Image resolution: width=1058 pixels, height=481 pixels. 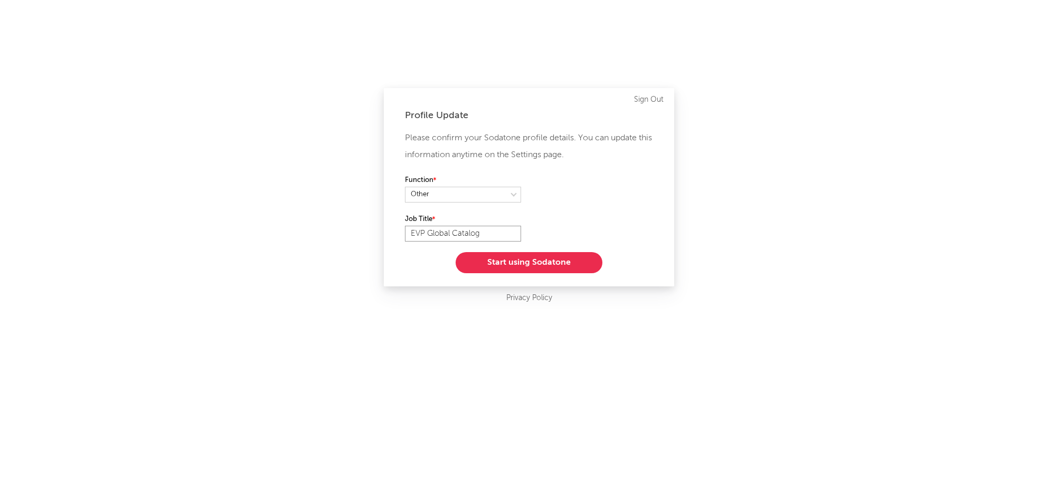 What do you see at coordinates (529, 147) in the screenshot?
I see `p: Please confirm your Sodatone profile details. You can update this information anytime on the Sett...` at bounding box center [529, 147].